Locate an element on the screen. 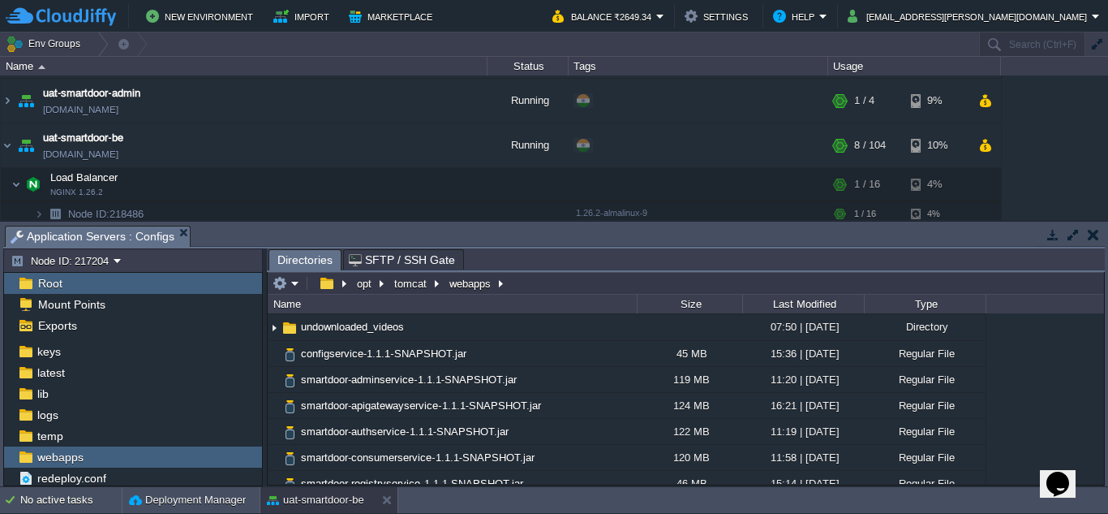 Image resolution: width=1108 pixels, height=514 pixels. div: 46 MB is located at coordinates (690, 483).